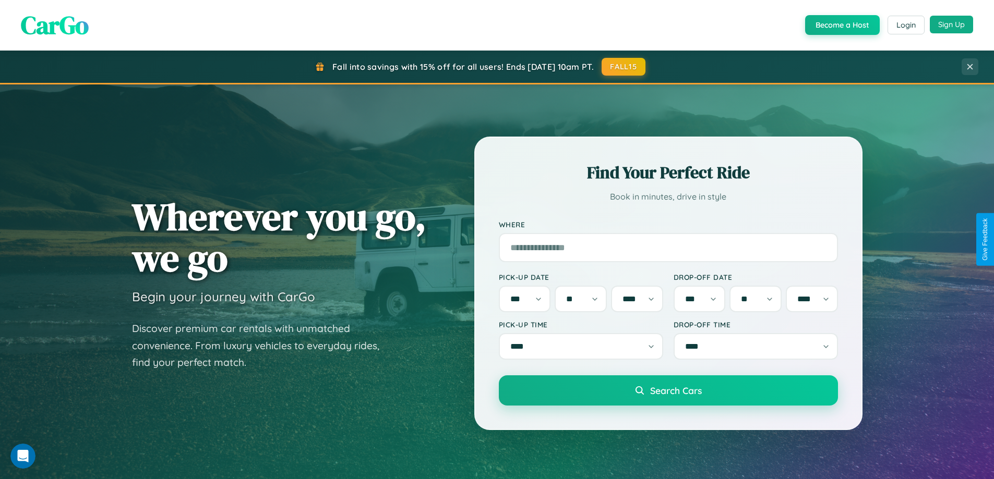 The image size is (994, 479). Describe the element at coordinates (262, 346) in the screenshot. I see `p: Discover premium car rentals with unmatched convenience. From luxury vehicles to everyday rides, ...` at that location.